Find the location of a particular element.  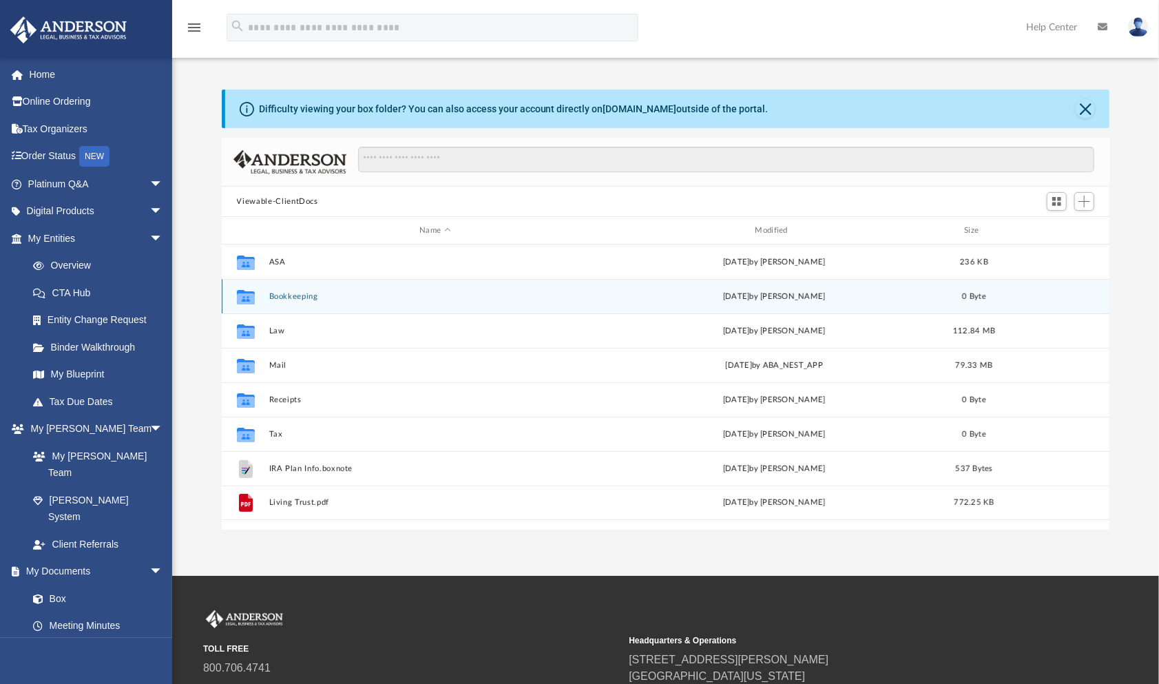

span: 112.84 MB is located at coordinates (973, 331).